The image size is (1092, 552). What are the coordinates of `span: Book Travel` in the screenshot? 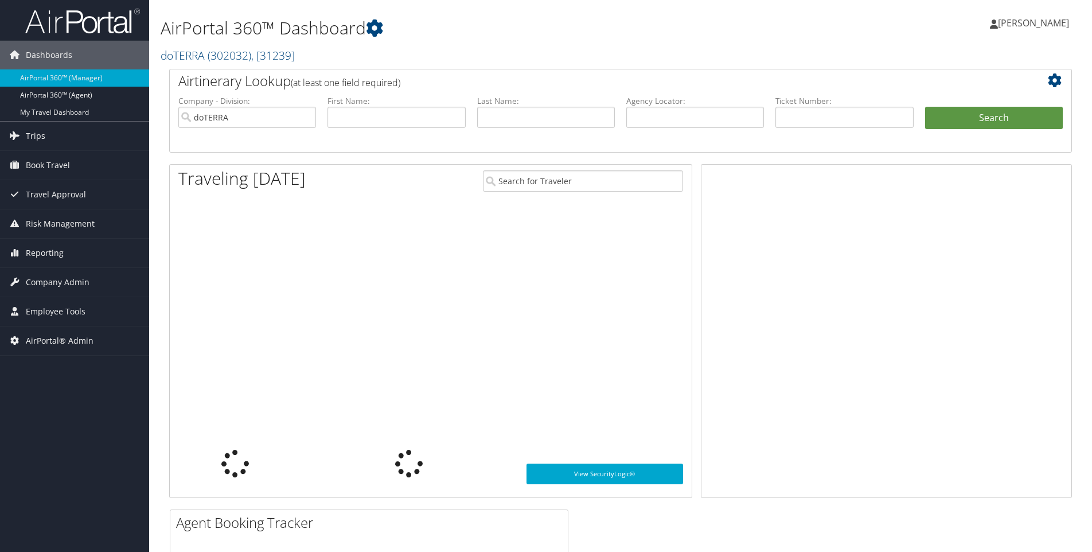 It's located at (48, 165).